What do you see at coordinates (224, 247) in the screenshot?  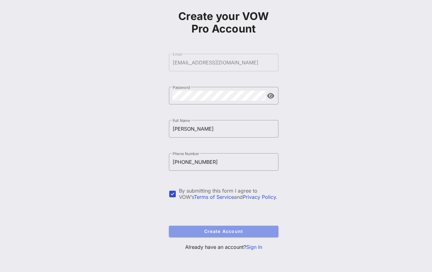 I see `p: Already have an account?` at bounding box center [224, 247].